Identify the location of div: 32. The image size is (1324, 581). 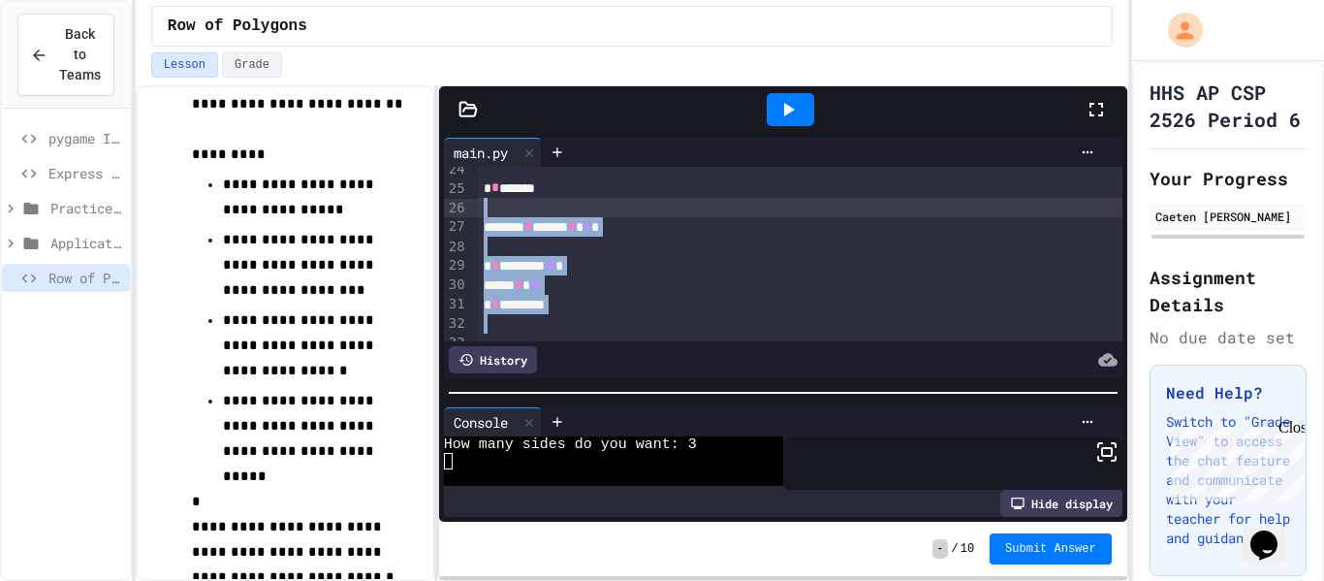
(456, 324).